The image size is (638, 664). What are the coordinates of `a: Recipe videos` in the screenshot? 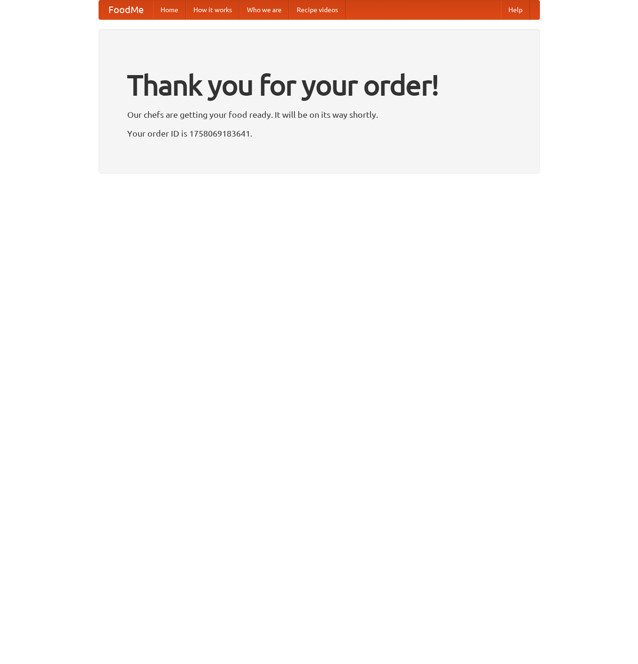 It's located at (317, 10).